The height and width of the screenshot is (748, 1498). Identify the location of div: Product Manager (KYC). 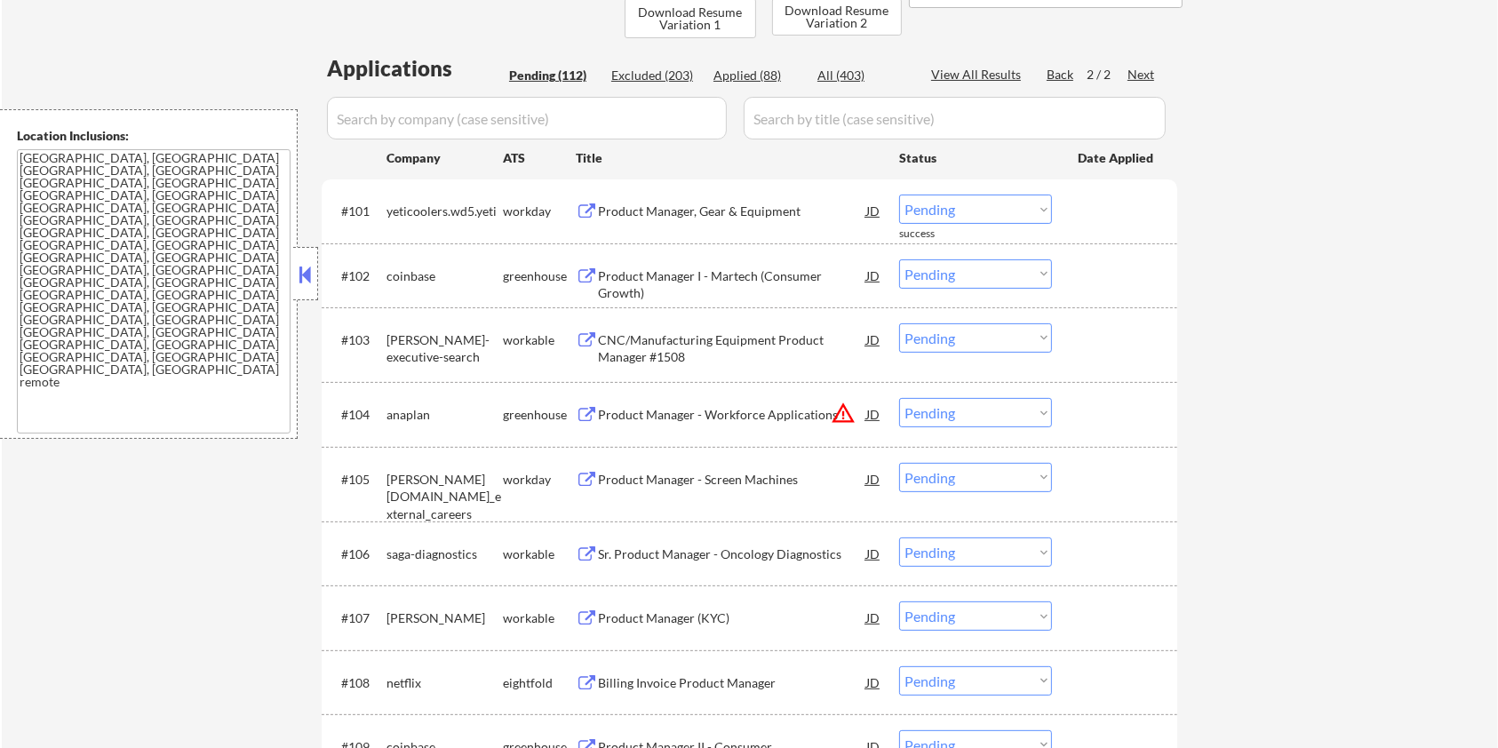
(732, 618).